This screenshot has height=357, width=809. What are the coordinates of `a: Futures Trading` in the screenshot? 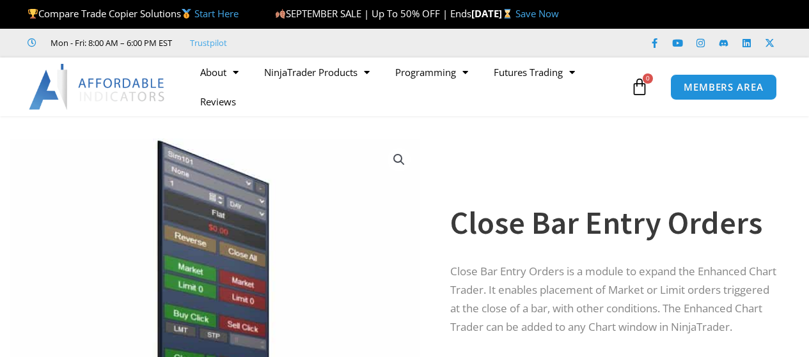 It's located at (534, 72).